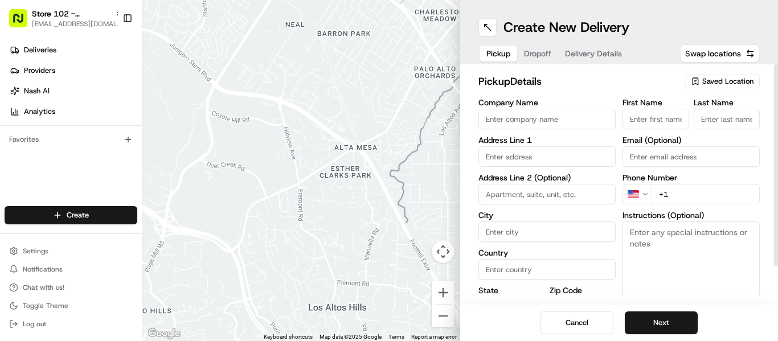 The width and height of the screenshot is (778, 341). I want to click on button: Notifications, so click(71, 269).